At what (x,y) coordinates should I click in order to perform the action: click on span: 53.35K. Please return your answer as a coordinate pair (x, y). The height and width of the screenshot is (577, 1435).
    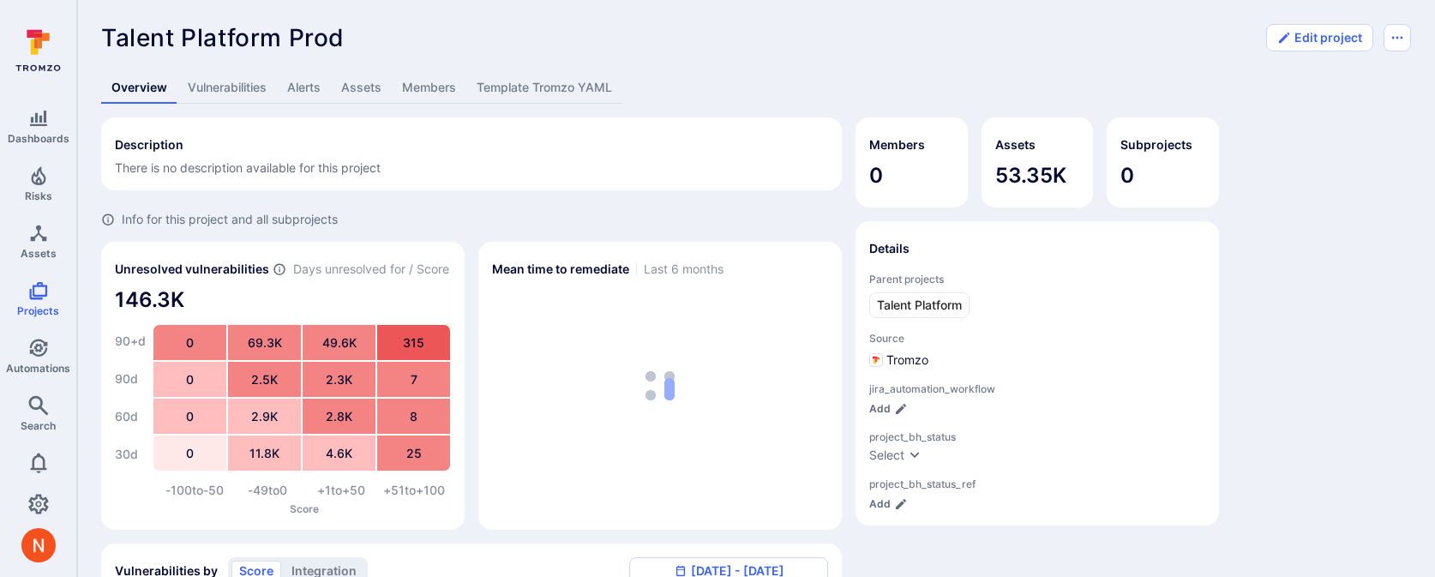
    Looking at the image, I should click on (1037, 176).